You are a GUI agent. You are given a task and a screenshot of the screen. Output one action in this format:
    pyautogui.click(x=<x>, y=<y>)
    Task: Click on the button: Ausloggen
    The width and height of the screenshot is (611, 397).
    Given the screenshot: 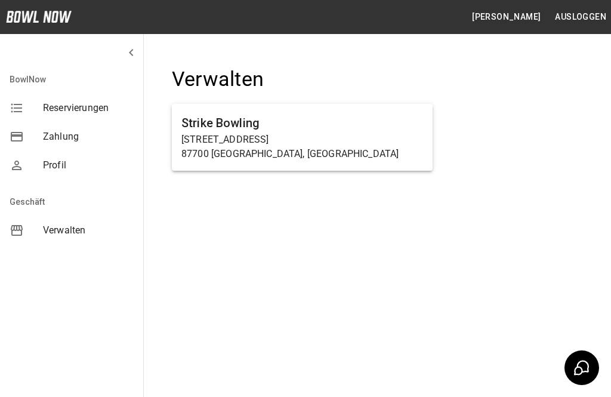 What is the action you would take?
    pyautogui.click(x=581, y=17)
    